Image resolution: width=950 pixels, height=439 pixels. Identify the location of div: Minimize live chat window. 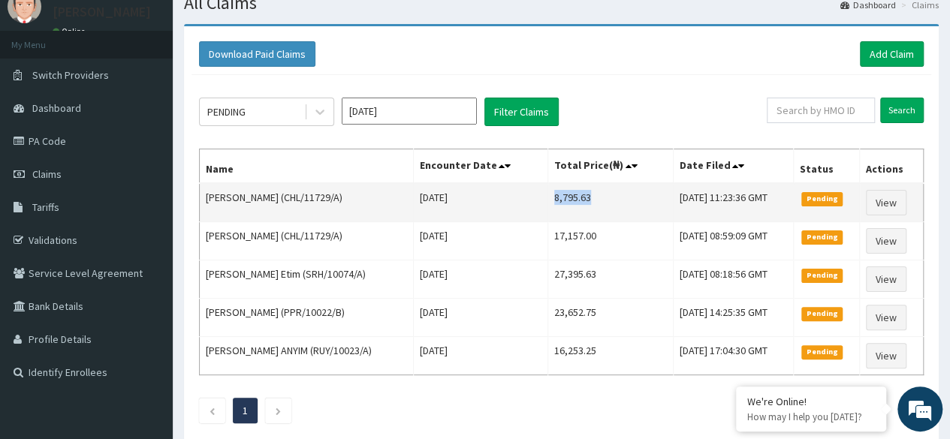
(264, 26).